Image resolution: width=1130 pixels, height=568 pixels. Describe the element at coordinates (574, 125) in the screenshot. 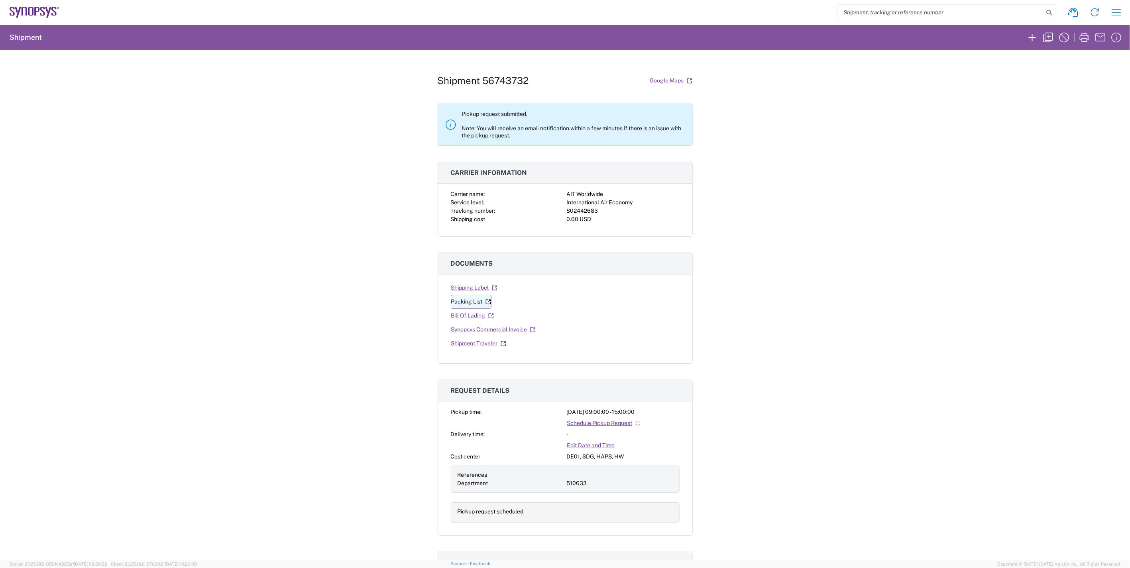

I see `p: Pickup request submitted. Note: You will receive an email notification within a few minutes if th...` at that location.